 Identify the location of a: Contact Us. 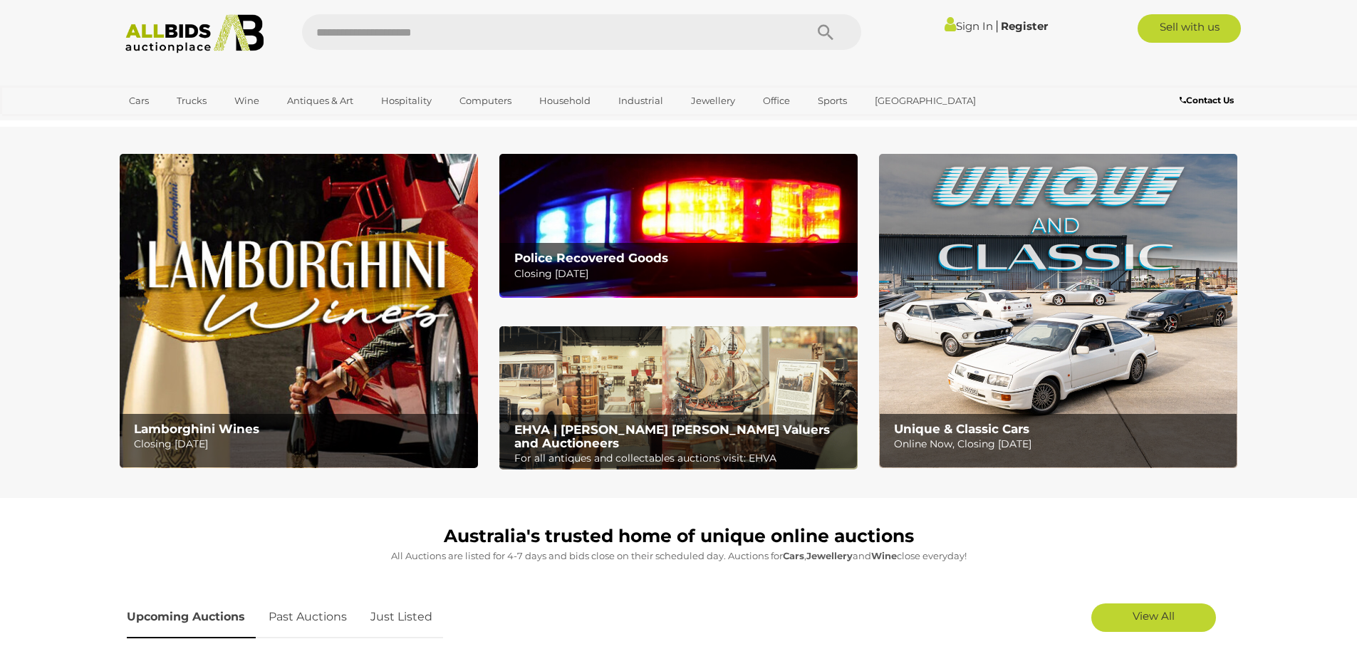
(1208, 100).